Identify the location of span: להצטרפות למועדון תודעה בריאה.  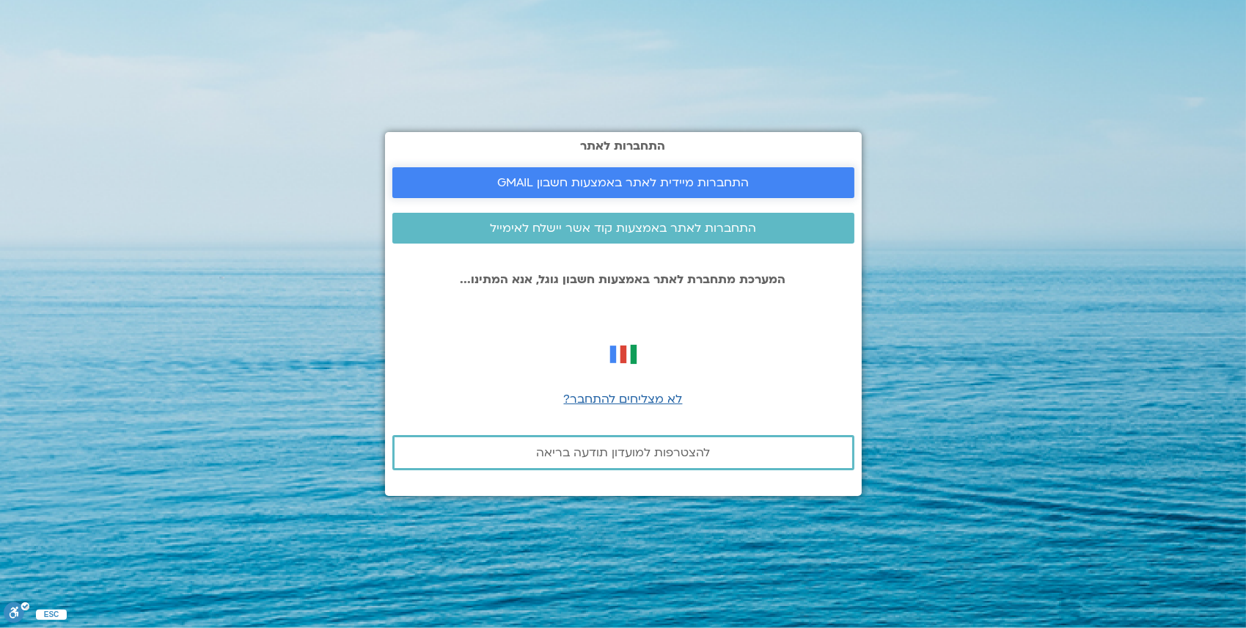
(622, 452).